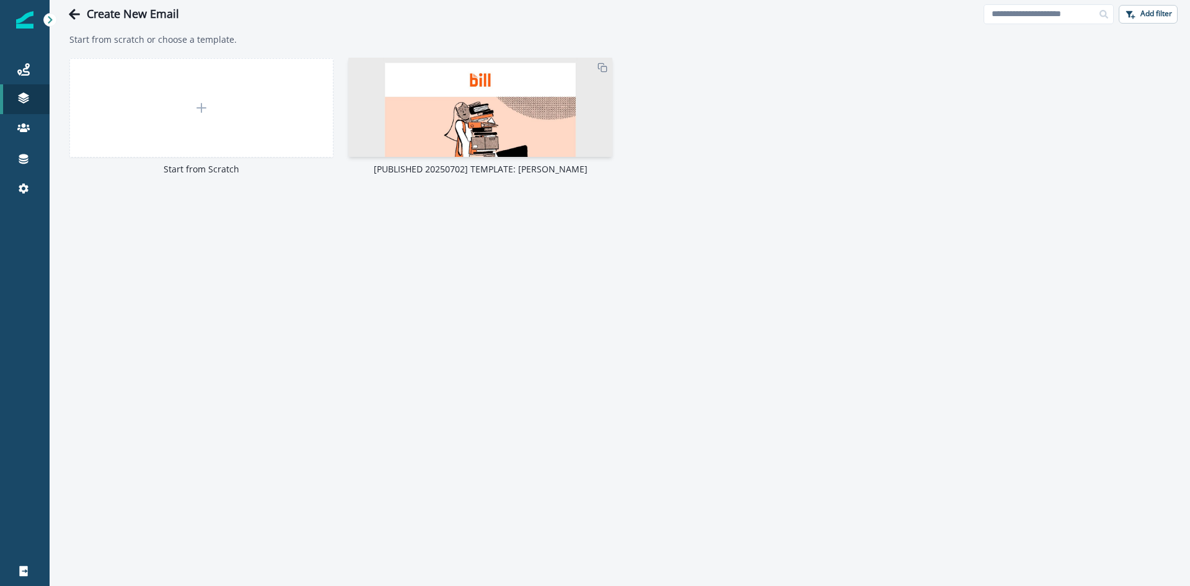  What do you see at coordinates (1156, 14) in the screenshot?
I see `p: Add filter` at bounding box center [1156, 14].